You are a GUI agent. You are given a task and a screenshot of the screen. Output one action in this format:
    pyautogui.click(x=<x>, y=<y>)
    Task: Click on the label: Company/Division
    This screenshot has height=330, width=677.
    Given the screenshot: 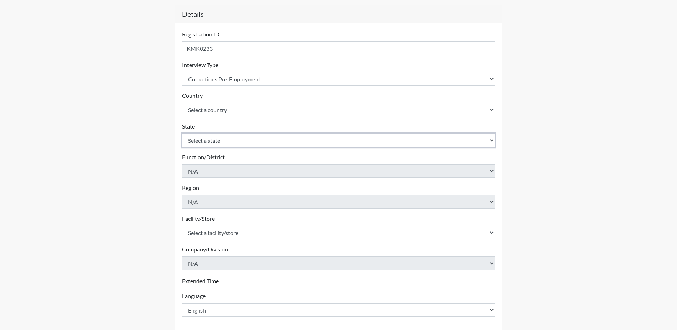 What is the action you would take?
    pyautogui.click(x=205, y=249)
    